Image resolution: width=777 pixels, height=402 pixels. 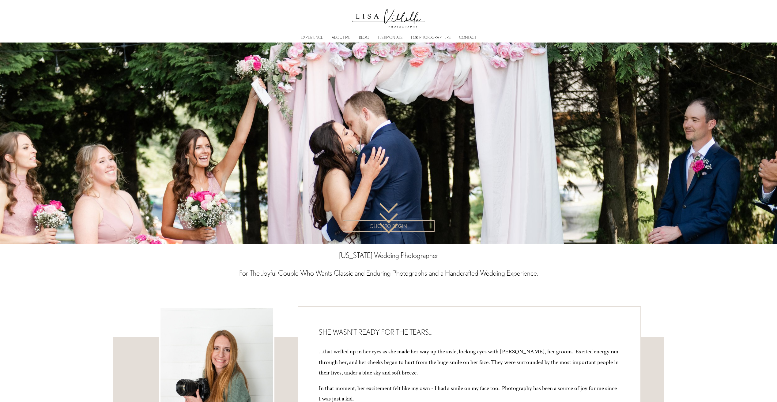 I want to click on a: ABOUT ME, so click(x=341, y=38).